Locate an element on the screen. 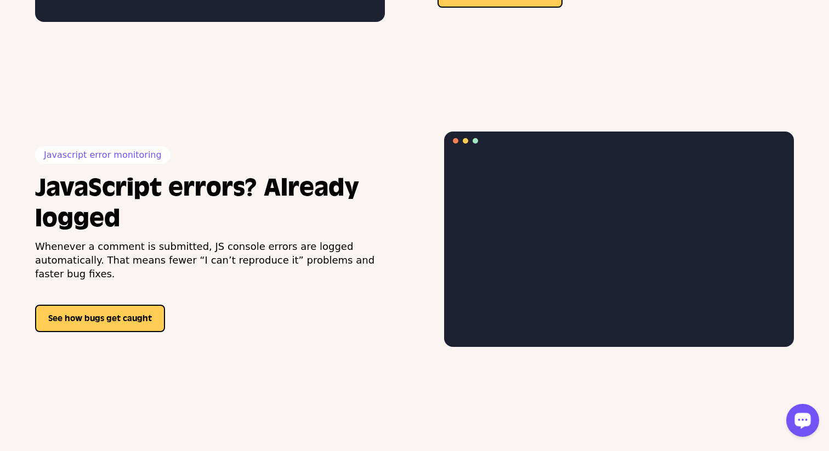 The image size is (829, 451). button: See how bugs get caught is located at coordinates (100, 319).